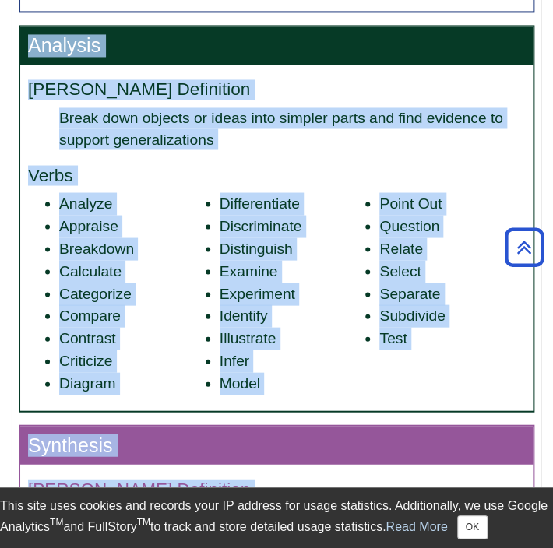  I want to click on h4: Verbs, so click(276, 175).